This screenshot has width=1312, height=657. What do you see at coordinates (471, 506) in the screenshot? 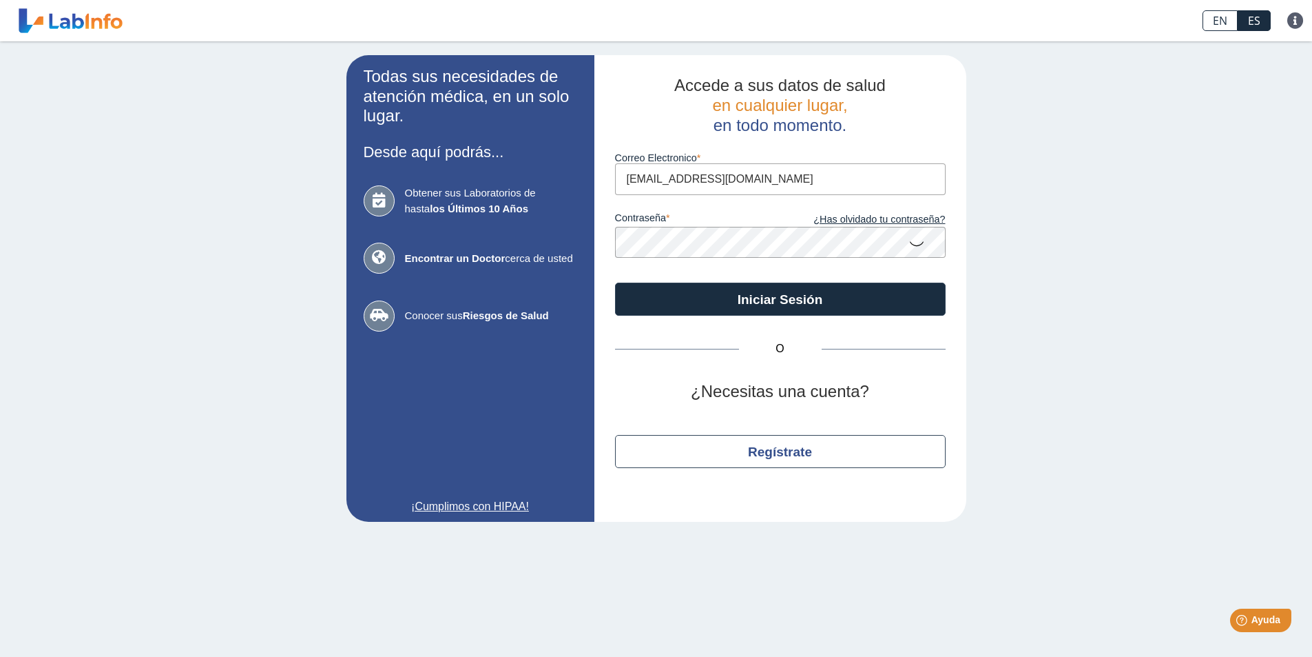
I see `a: ¡Cumplimos con HIPAA!` at bounding box center [471, 506].